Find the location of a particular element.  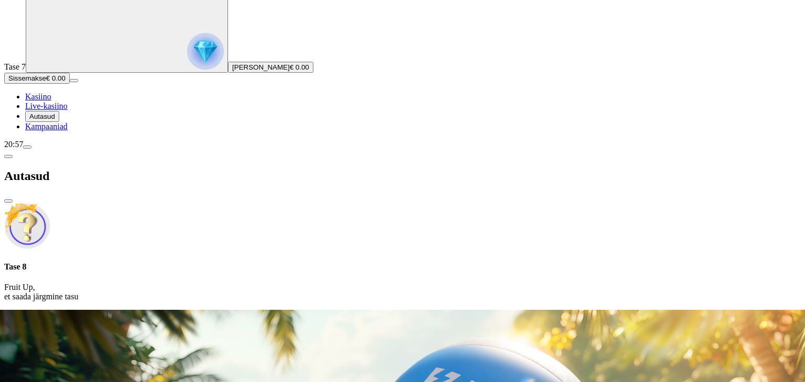

span: Sissemakse is located at coordinates (27, 78).